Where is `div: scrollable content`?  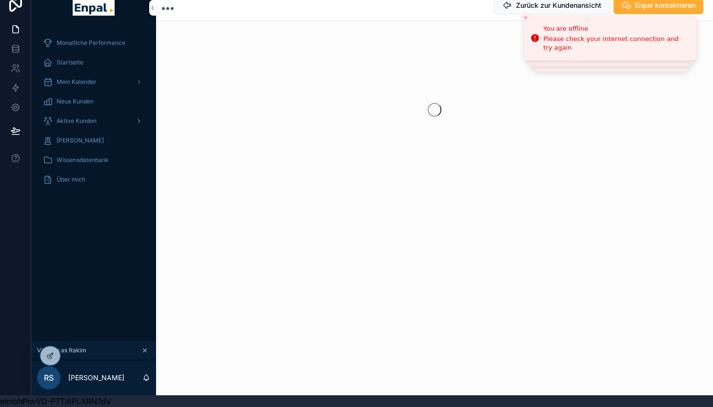 div: scrollable content is located at coordinates (94, 114).